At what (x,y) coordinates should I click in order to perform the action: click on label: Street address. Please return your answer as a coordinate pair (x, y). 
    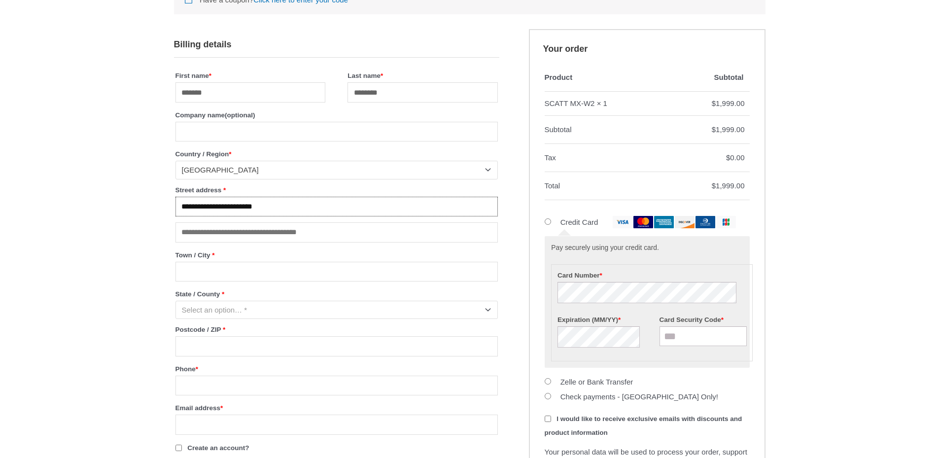
    Looking at the image, I should click on (337, 190).